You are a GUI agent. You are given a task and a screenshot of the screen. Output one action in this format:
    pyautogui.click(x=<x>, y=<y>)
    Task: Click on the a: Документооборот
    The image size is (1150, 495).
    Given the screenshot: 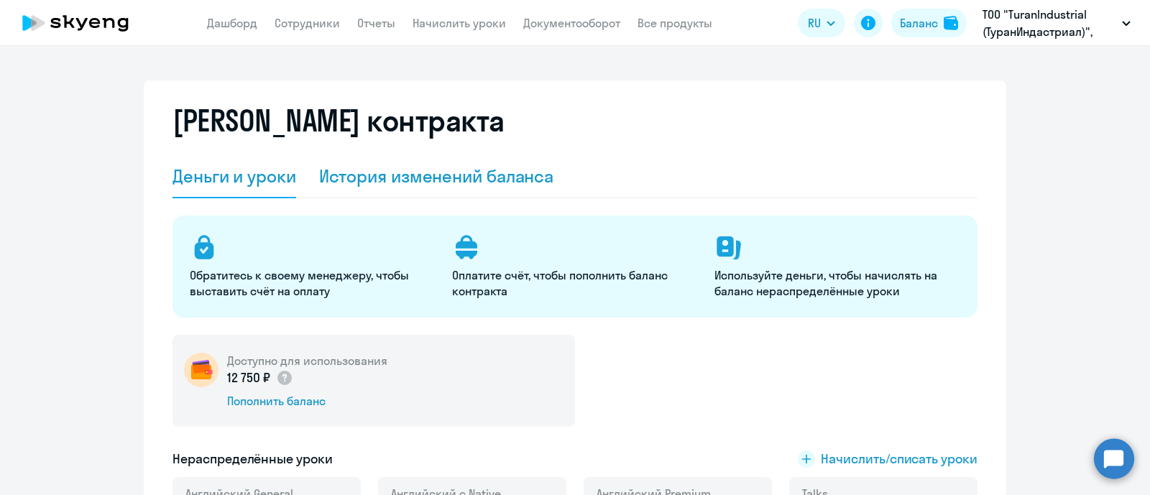 What is the action you would take?
    pyautogui.click(x=571, y=23)
    